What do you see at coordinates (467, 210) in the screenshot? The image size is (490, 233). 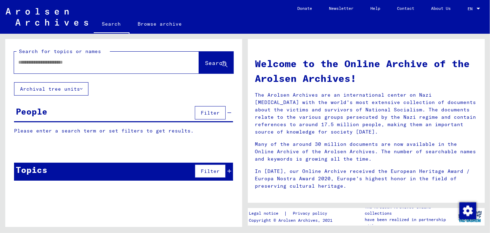 I see `div: Zustimmung ändern` at bounding box center [467, 210].